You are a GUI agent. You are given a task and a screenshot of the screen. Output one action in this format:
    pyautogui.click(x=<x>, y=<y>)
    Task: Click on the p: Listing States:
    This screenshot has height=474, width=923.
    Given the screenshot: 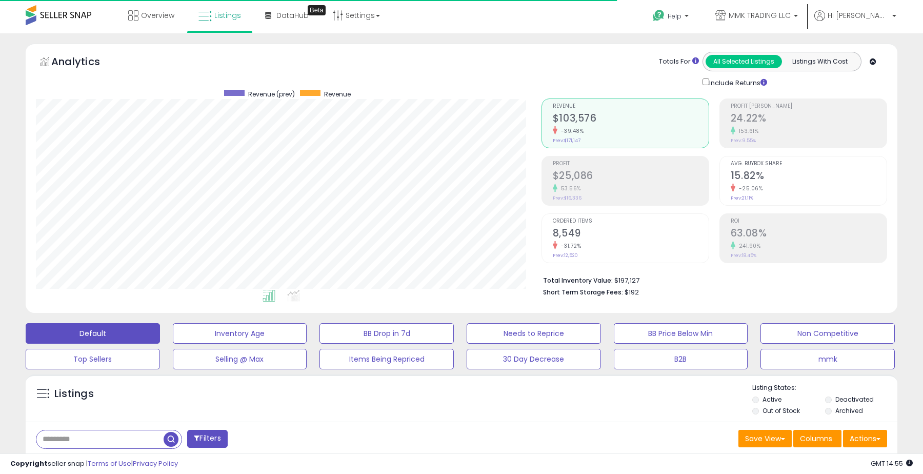 What is the action you would take?
    pyautogui.click(x=824, y=387)
    